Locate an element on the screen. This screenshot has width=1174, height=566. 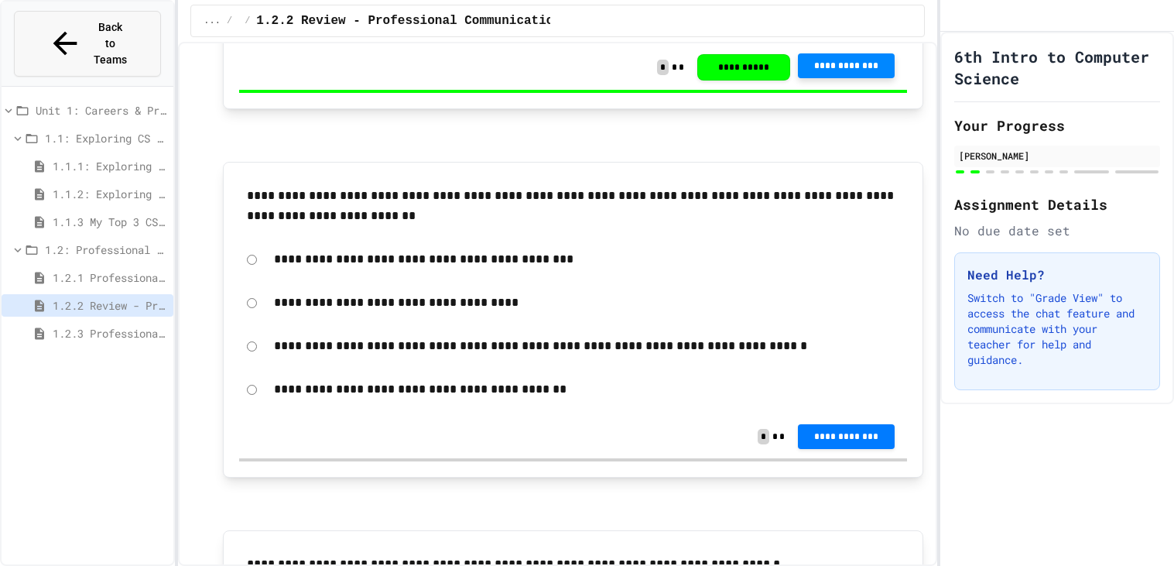
span: Unit 1: Careers & Professionalism is located at coordinates (101, 110).